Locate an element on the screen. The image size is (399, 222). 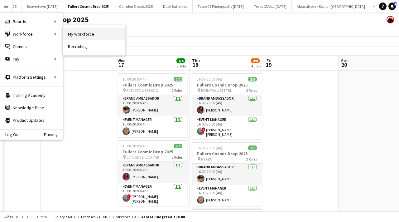
a: 1 is located at coordinates (392, 6).